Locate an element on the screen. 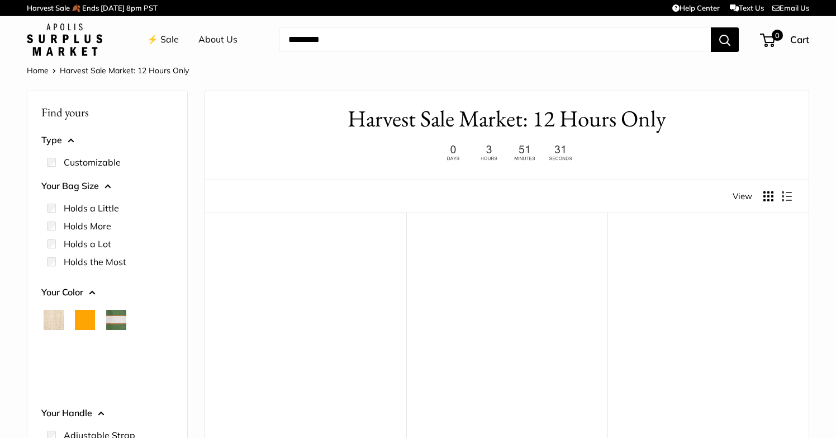  label: Holds the Most is located at coordinates (95, 262).